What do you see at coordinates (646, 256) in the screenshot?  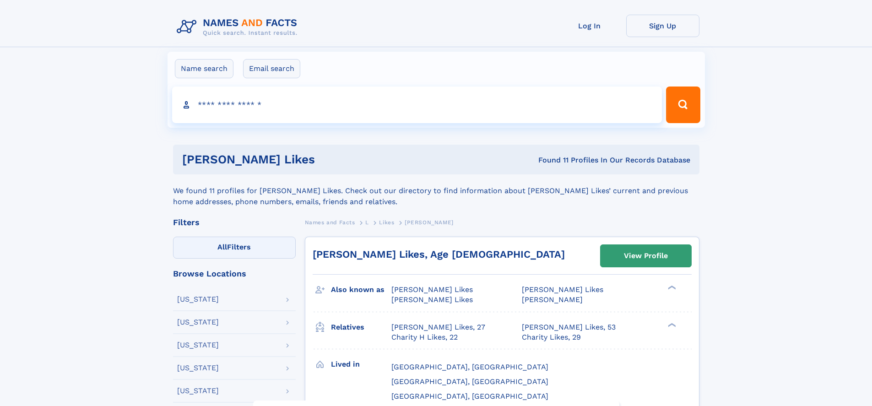 I see `div: View Profile` at bounding box center [646, 256].